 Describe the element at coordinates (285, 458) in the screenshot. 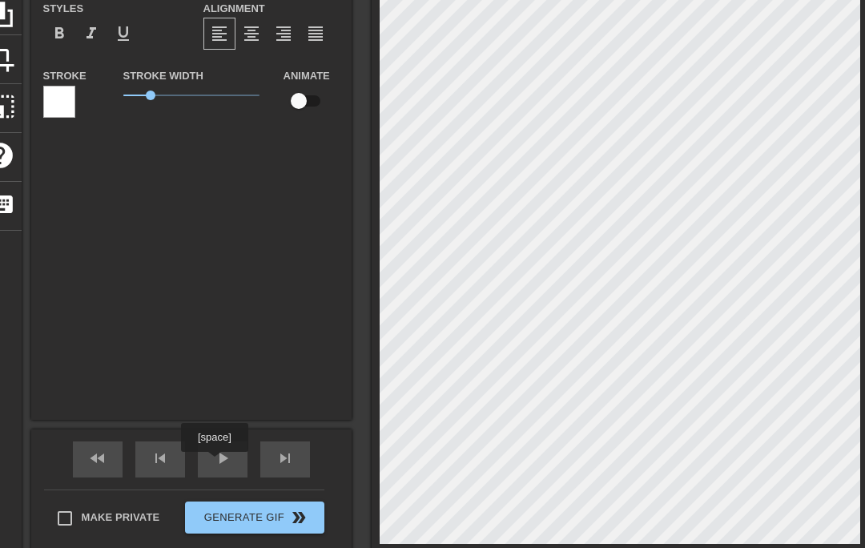

I see `span: skip_next` at that location.